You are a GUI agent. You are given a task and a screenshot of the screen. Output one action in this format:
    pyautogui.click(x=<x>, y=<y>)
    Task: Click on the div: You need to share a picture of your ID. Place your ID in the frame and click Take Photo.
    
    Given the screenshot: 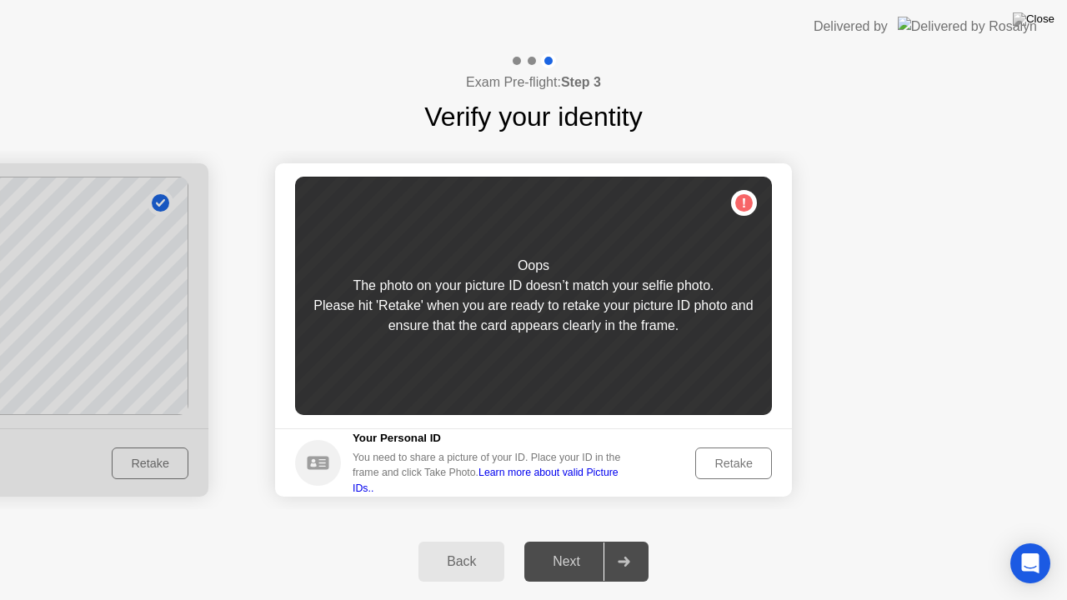 What is the action you would take?
    pyautogui.click(x=493, y=473)
    